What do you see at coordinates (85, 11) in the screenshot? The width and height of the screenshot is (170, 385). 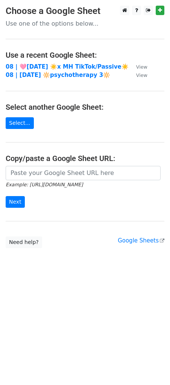 I see `h3: Choose a Google Sheet` at bounding box center [85, 11].